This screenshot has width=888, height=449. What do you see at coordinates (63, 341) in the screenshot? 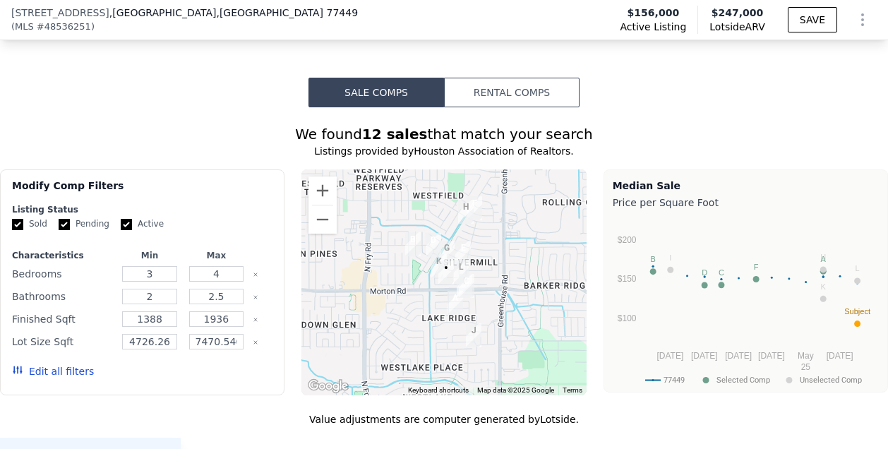
I see `div: Lot Size Sqft` at bounding box center [63, 341].